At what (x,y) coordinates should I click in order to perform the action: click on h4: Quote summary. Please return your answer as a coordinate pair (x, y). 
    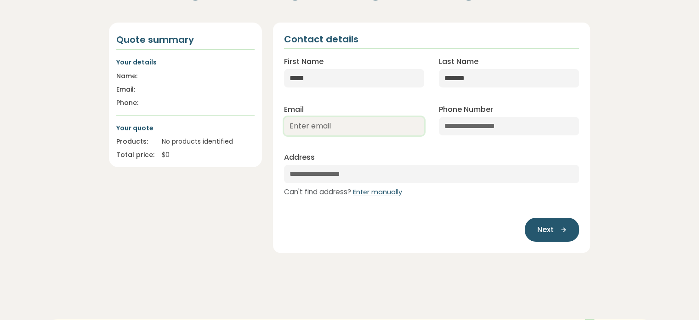
    Looking at the image, I should click on (185, 40).